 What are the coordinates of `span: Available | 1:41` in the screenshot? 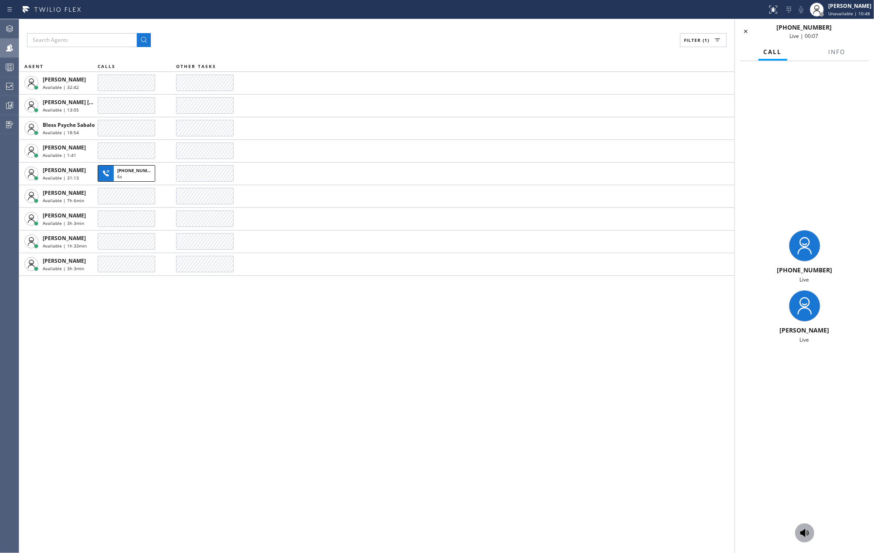 It's located at (59, 155).